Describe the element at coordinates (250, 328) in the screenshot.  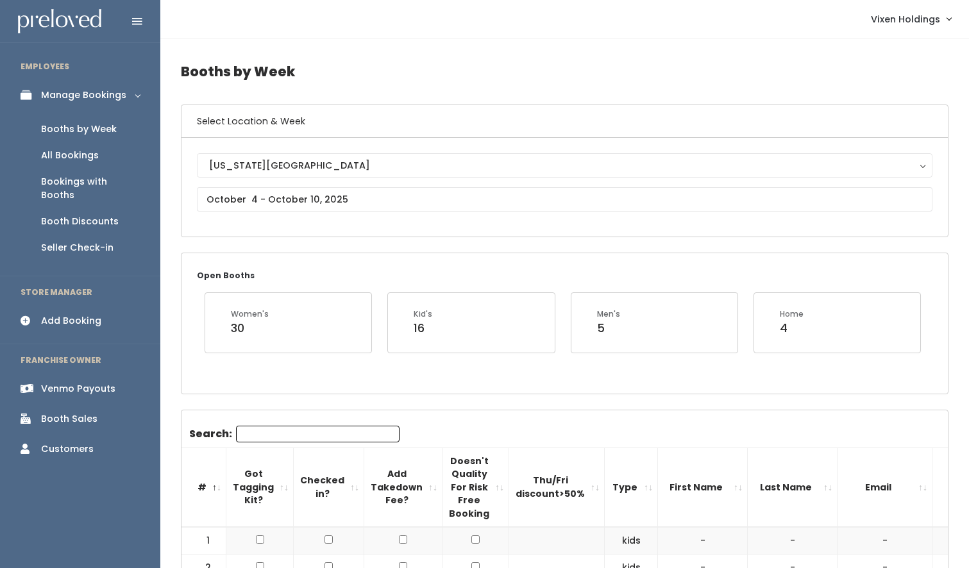
I see `div: 30` at that location.